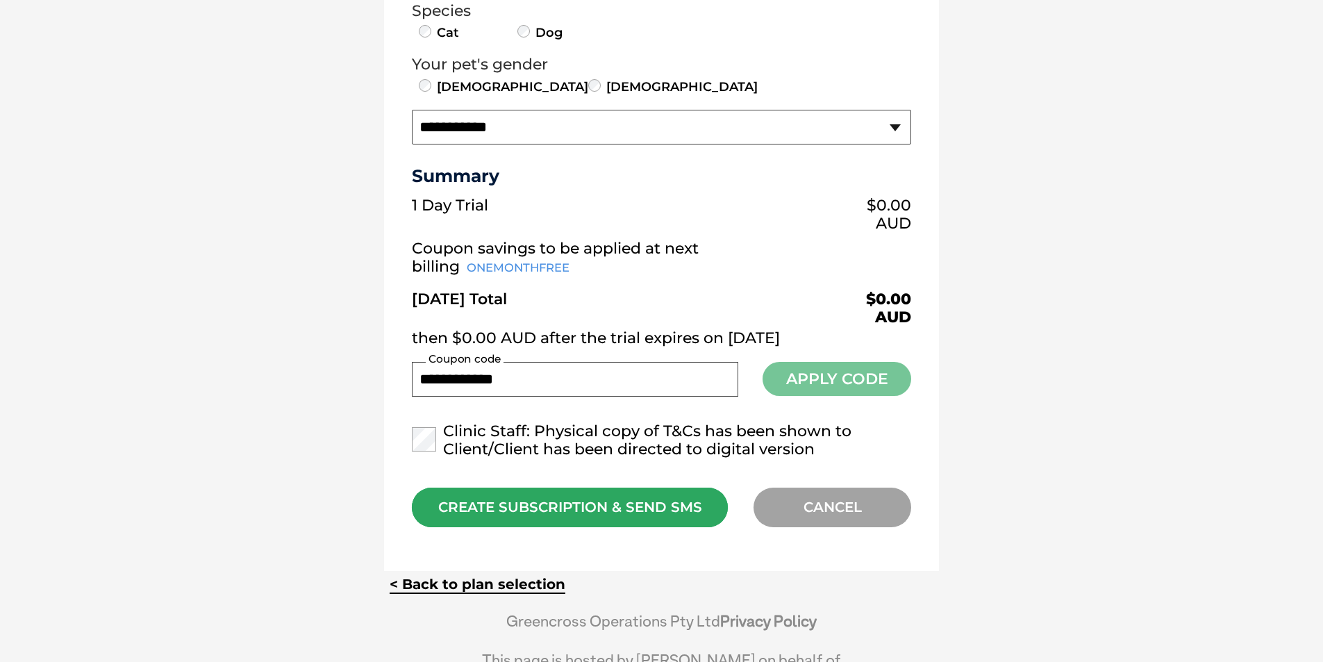 This screenshot has height=662, width=1323. Describe the element at coordinates (518, 268) in the screenshot. I see `span: ONEMONTHFREE` at that location.